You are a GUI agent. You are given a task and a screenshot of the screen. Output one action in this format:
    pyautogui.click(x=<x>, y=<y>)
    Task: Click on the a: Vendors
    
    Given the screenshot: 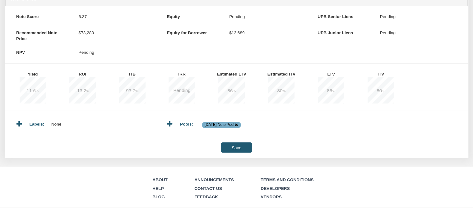 What is the action you would take?
    pyautogui.click(x=271, y=197)
    